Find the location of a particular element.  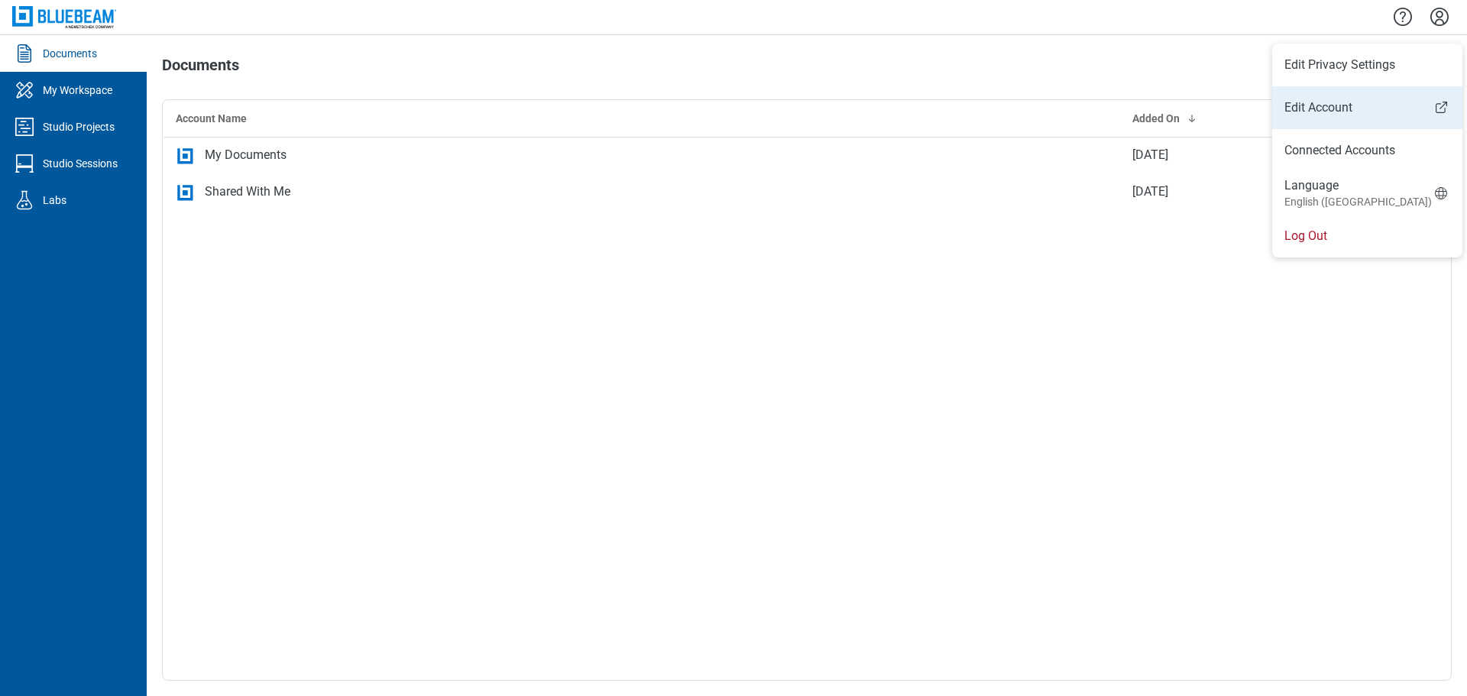

svg: Studio Projects is located at coordinates (24, 127).